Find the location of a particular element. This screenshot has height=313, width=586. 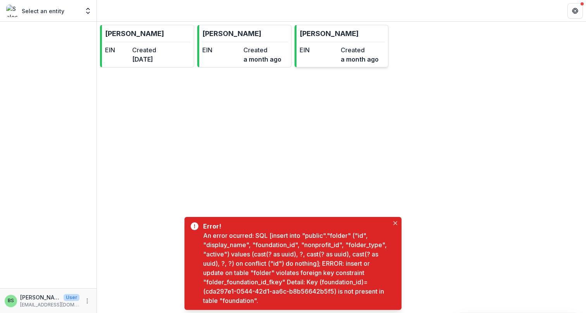

p: Select an entity is located at coordinates (43, 11).